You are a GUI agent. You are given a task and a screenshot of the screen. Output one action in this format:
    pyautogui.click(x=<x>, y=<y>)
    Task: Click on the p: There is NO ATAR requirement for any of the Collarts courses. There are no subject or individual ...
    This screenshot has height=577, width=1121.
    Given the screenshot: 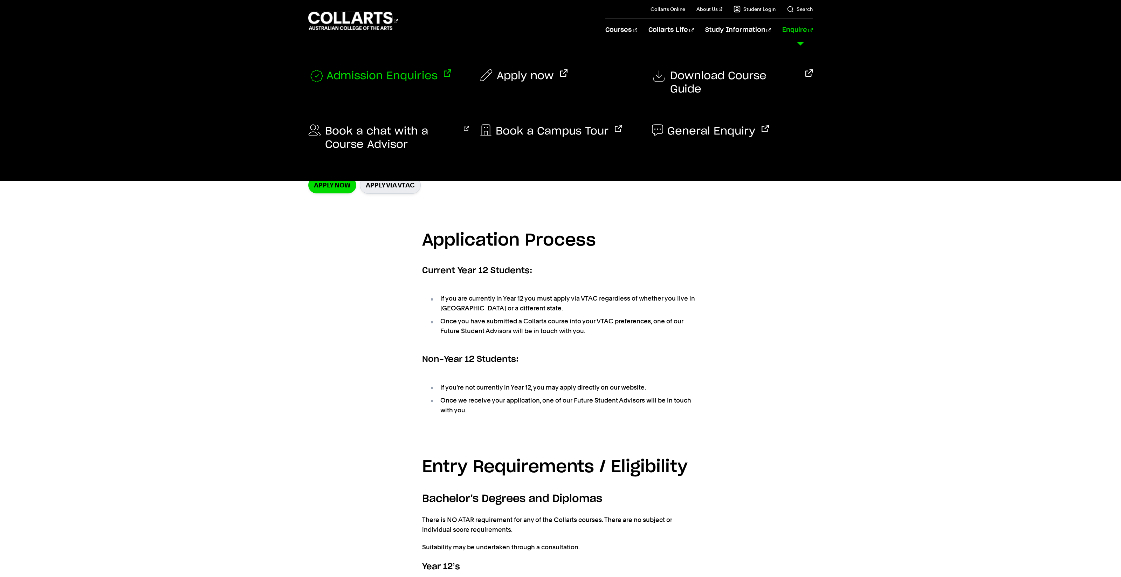 What is the action you would take?
    pyautogui.click(x=561, y=525)
    